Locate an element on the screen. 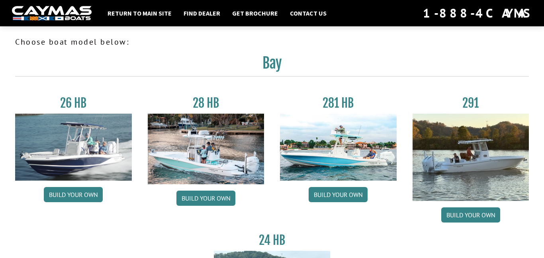 Image resolution: width=544 pixels, height=258 pixels. h3: 28 HB is located at coordinates (206, 103).